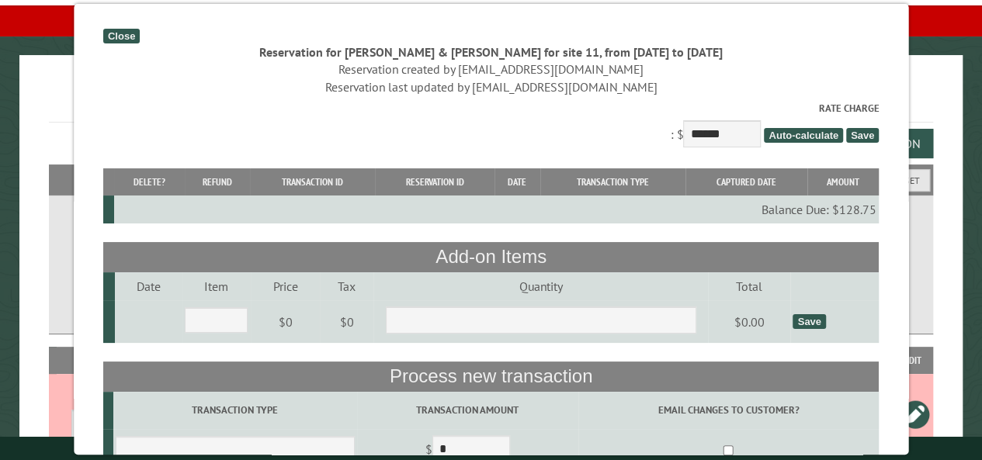 Image resolution: width=982 pixels, height=460 pixels. Describe the element at coordinates (149, 182) in the screenshot. I see `th: Delete?` at that location.